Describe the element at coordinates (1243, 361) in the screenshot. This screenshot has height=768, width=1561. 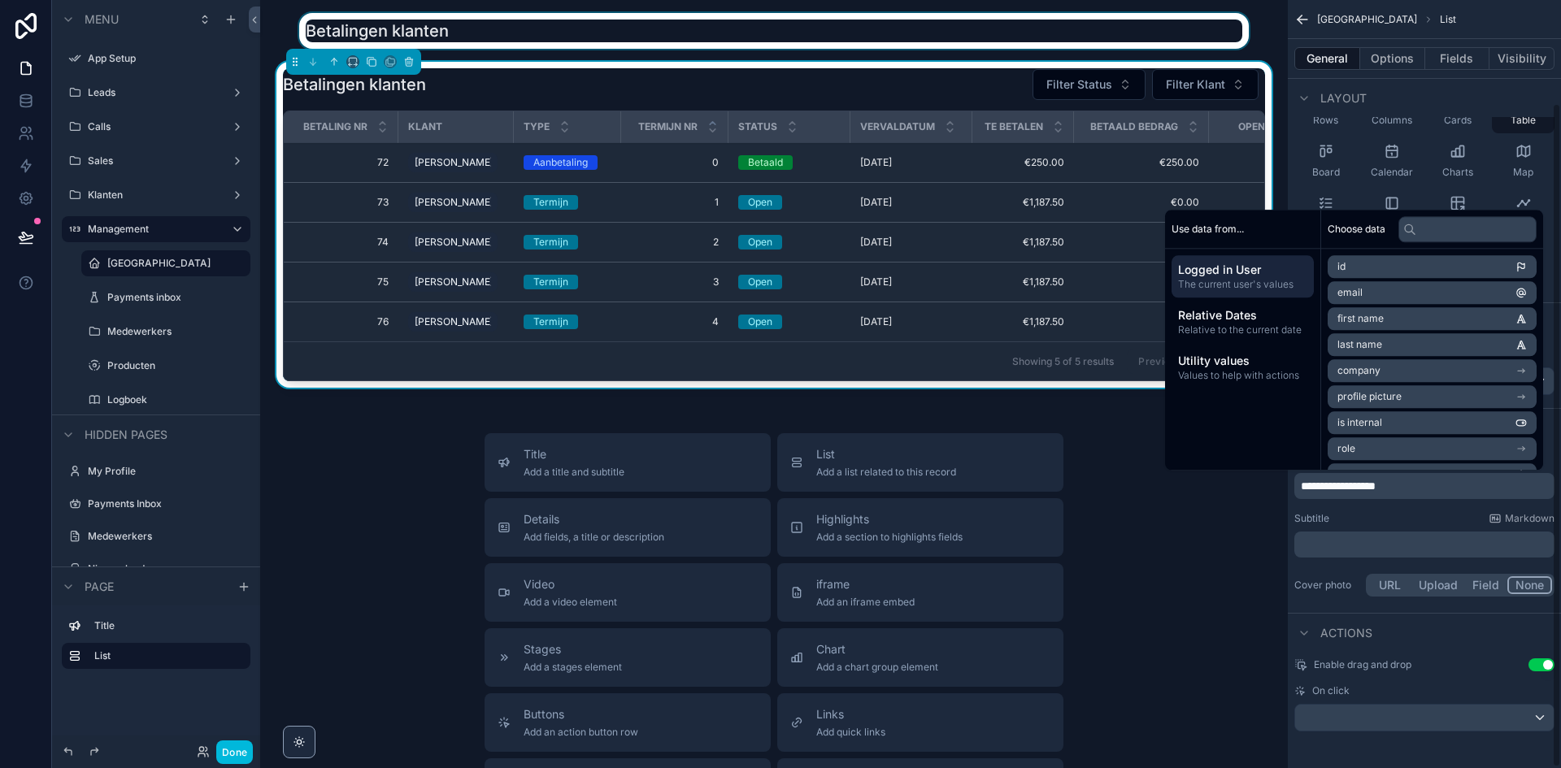
I see `span: Utility values` at that location.